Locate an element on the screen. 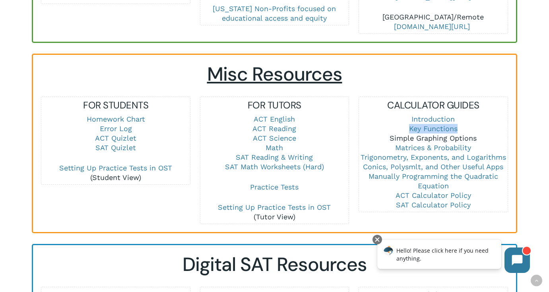 Image resolution: width=549 pixels, height=292 pixels. a: Manually Programming the Quadratic Equation is located at coordinates (434, 181).